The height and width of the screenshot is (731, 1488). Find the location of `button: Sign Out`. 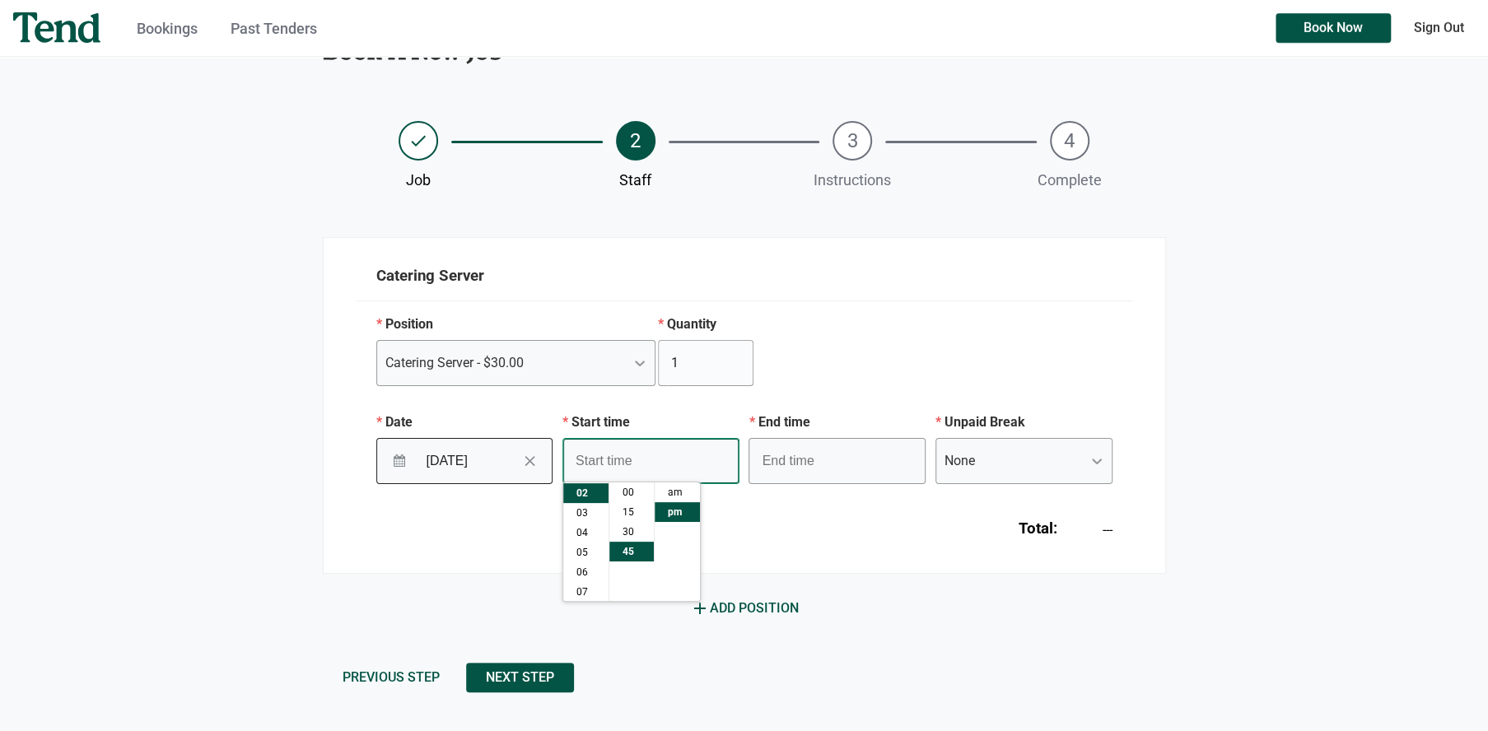

button: Sign Out is located at coordinates (1438, 28).